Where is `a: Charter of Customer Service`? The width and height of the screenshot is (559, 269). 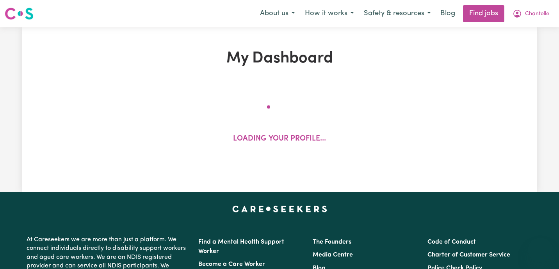 a: Charter of Customer Service is located at coordinates (469, 255).